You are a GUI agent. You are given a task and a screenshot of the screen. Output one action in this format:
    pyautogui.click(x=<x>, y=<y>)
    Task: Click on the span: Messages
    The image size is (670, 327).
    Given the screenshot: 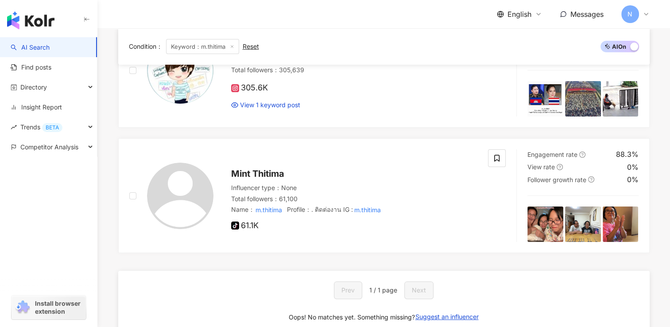 What is the action you would take?
    pyautogui.click(x=587, y=14)
    